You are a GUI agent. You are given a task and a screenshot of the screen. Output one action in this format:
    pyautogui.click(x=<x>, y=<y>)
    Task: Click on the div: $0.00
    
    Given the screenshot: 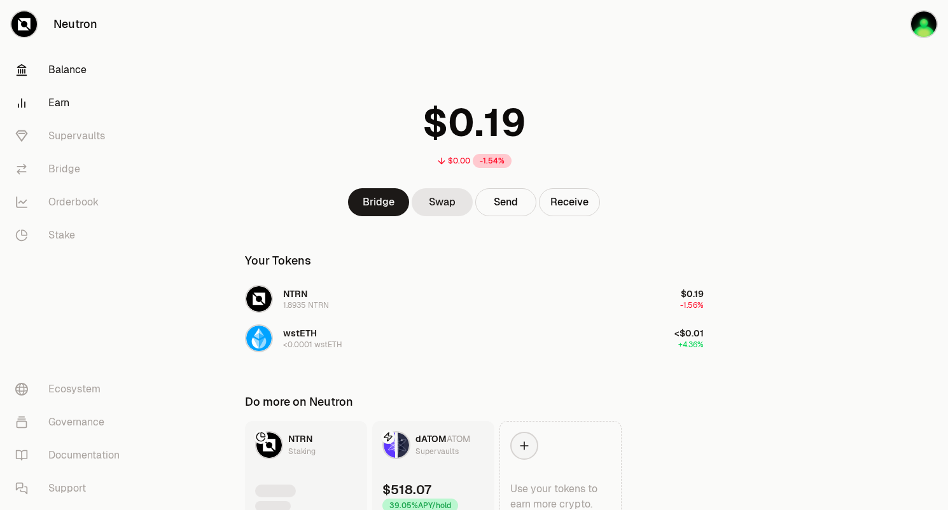 What is the action you would take?
    pyautogui.click(x=459, y=161)
    